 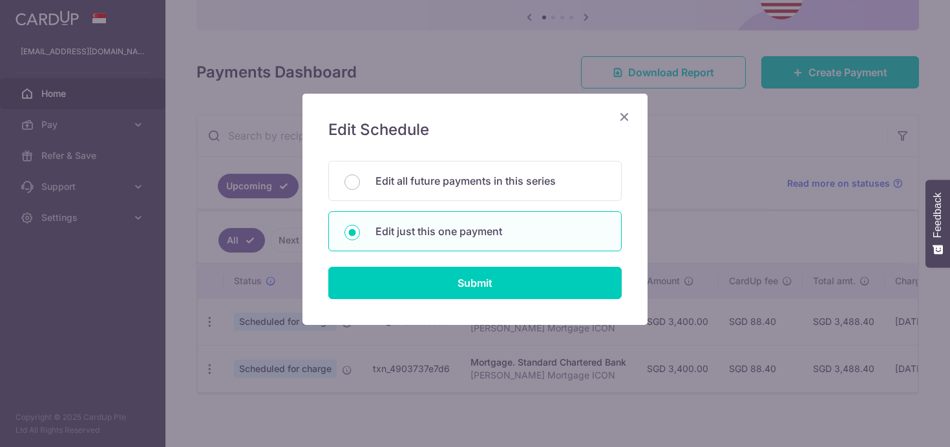 I want to click on button: Feedback - Show survey, so click(x=937, y=224).